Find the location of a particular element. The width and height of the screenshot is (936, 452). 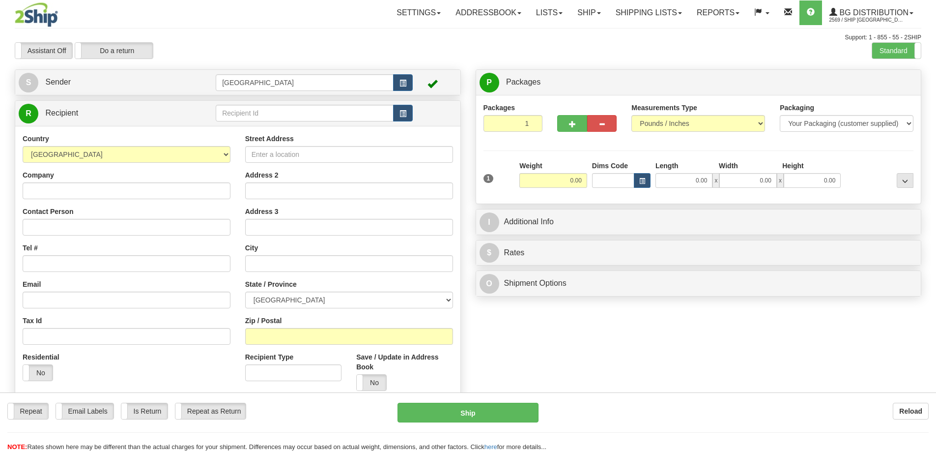

label: Residential is located at coordinates (41, 357).